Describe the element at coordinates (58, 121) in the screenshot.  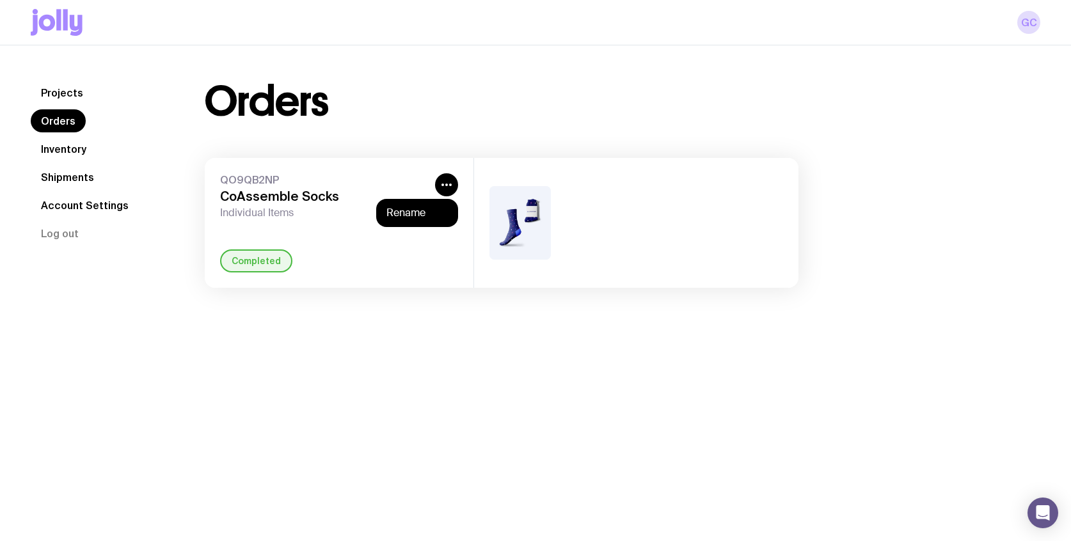
I see `a: Orders` at that location.